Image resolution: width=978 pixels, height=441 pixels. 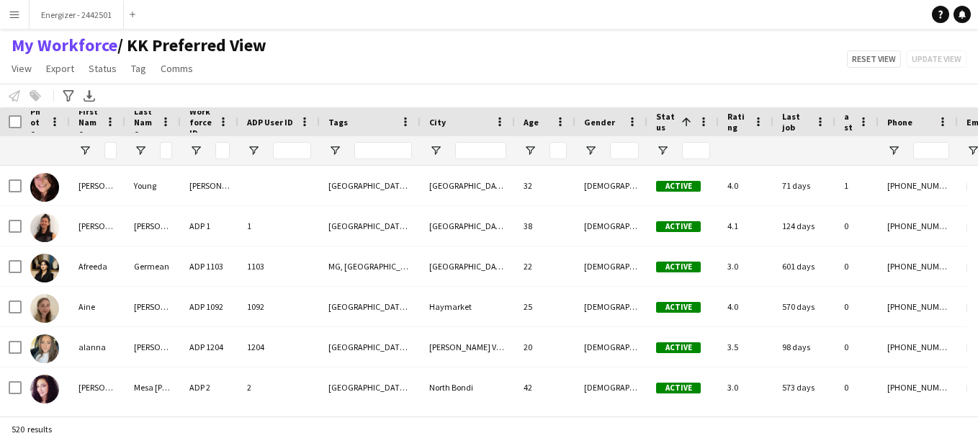 I want to click on span: KK Preferred View, so click(x=192, y=45).